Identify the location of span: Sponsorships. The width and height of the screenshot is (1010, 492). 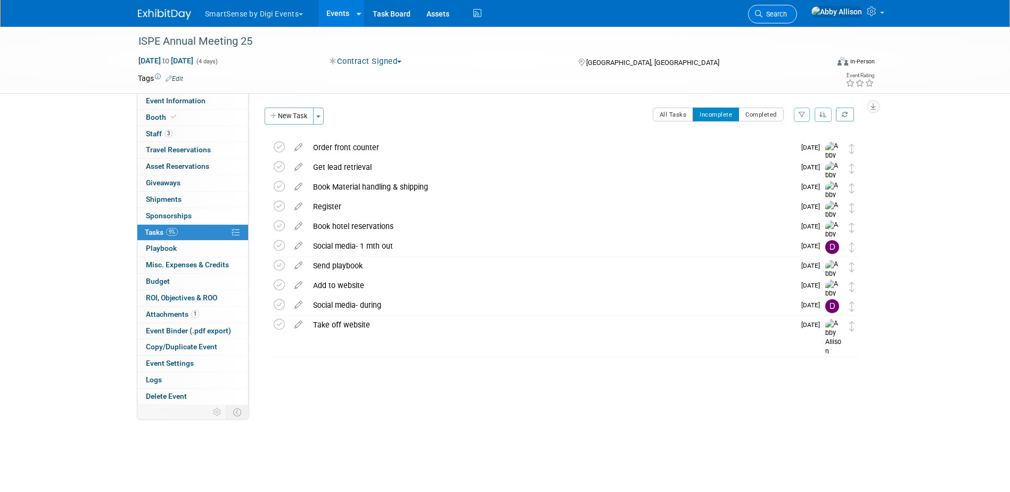
(169, 216).